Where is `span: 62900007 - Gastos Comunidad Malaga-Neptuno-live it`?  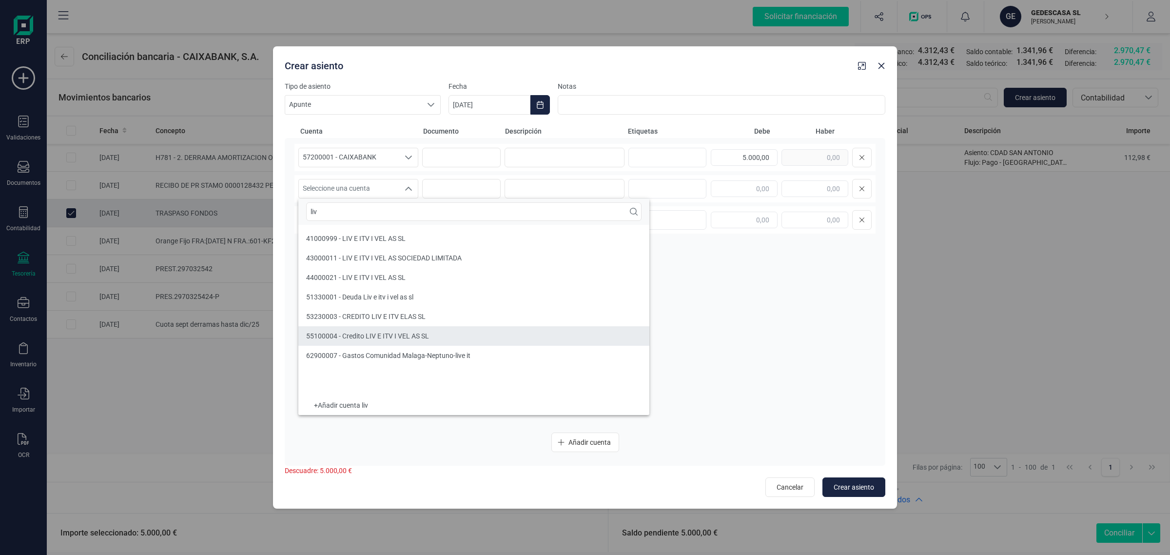 span: 62900007 - Gastos Comunidad Malaga-Neptuno-live it is located at coordinates (388, 355).